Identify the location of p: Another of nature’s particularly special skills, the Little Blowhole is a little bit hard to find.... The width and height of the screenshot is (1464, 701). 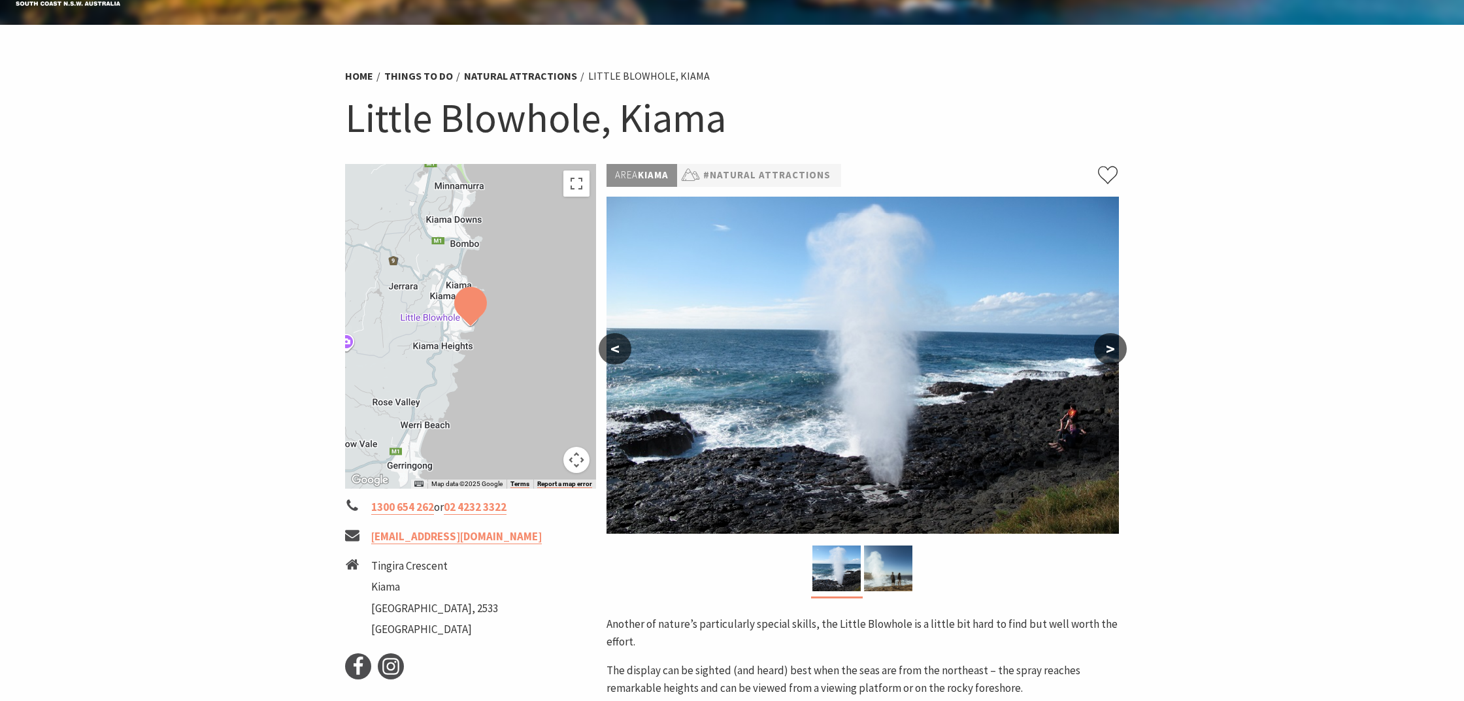
(863, 633).